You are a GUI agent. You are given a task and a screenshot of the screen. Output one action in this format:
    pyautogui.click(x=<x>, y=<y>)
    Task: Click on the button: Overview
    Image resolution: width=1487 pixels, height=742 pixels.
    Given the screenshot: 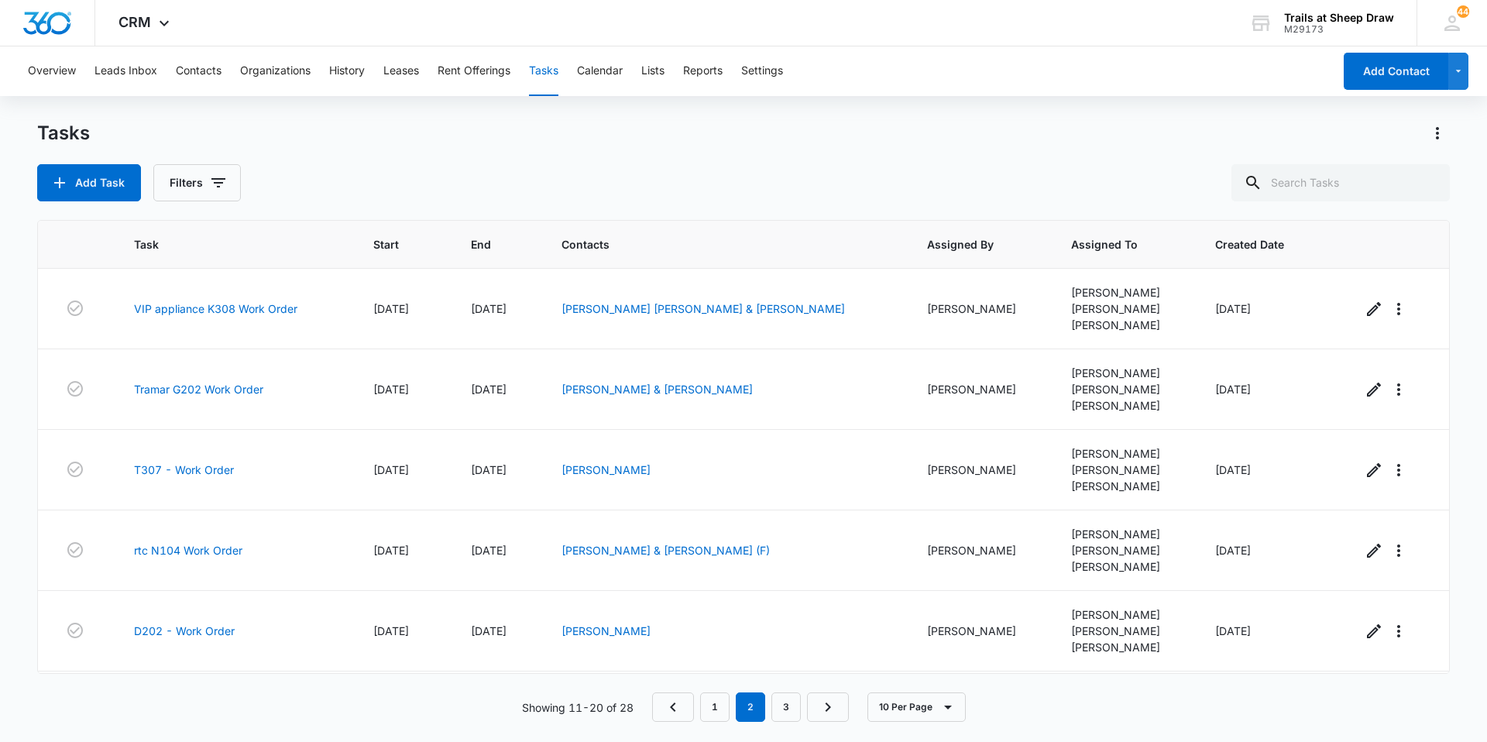 What is the action you would take?
    pyautogui.click(x=52, y=71)
    